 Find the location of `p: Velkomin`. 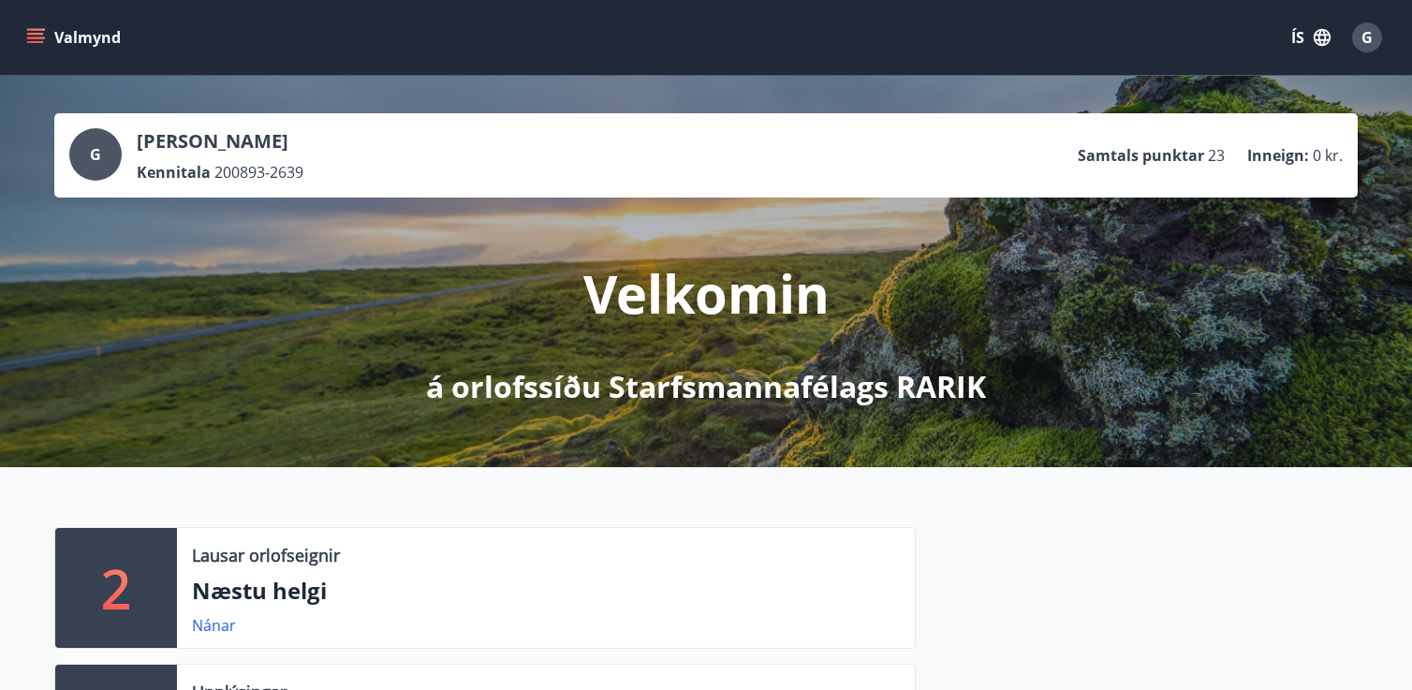

p: Velkomin is located at coordinates (706, 293).